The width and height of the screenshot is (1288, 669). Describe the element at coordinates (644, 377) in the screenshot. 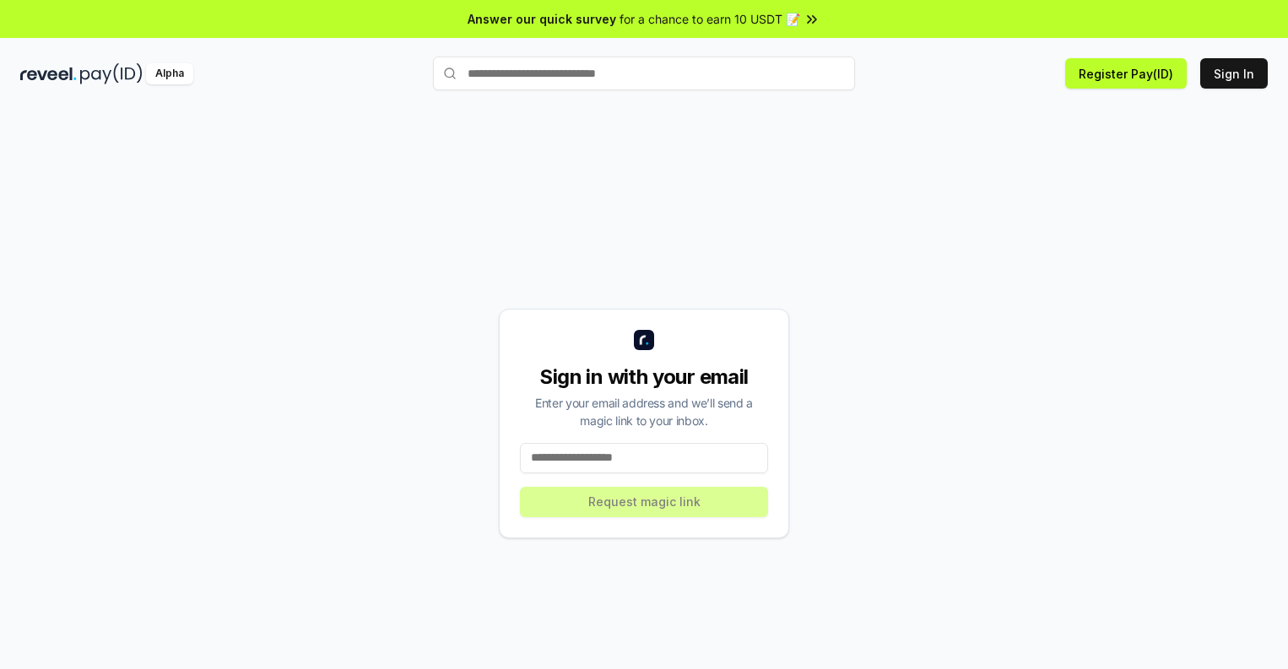

I see `div: Sign in with your email` at that location.